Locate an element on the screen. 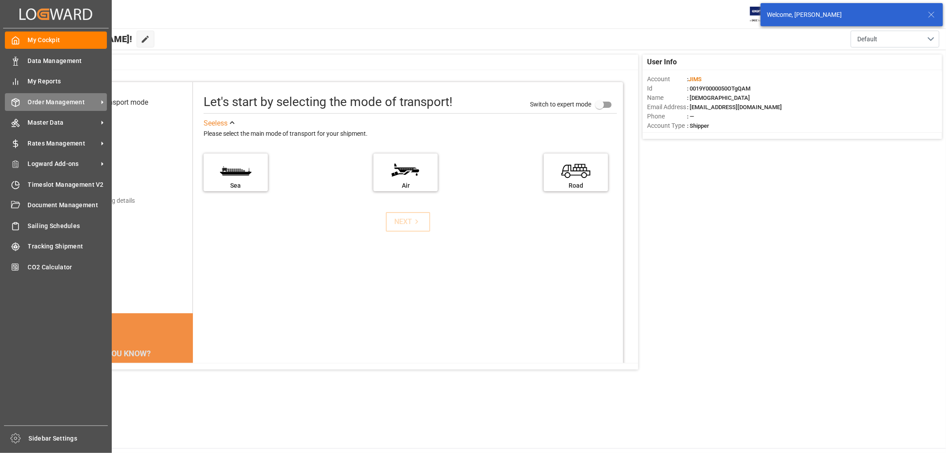 Image resolution: width=946 pixels, height=453 pixels. span: Id is located at coordinates (667, 88).